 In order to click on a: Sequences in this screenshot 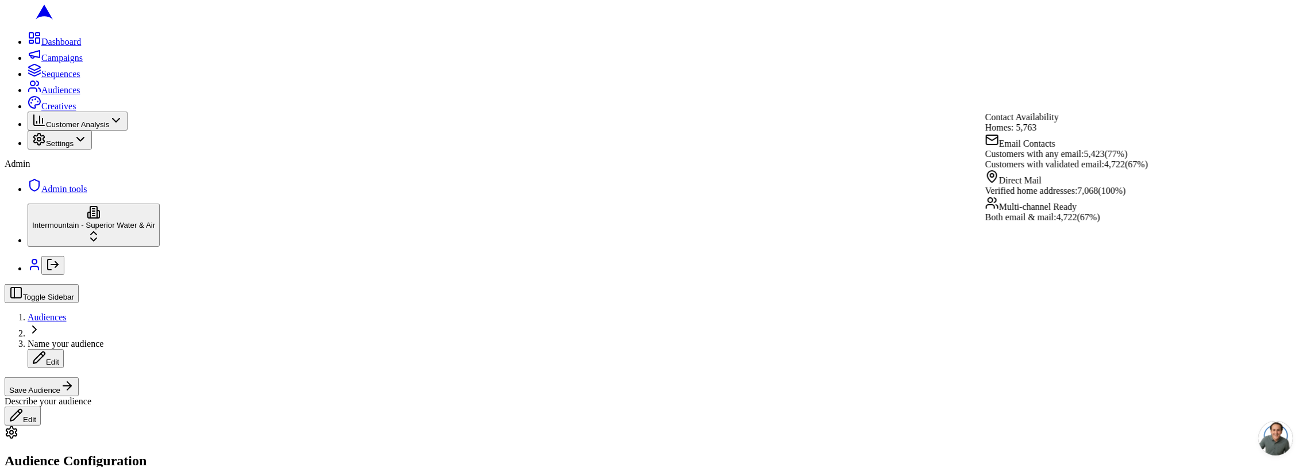, I will do `click(54, 74)`.